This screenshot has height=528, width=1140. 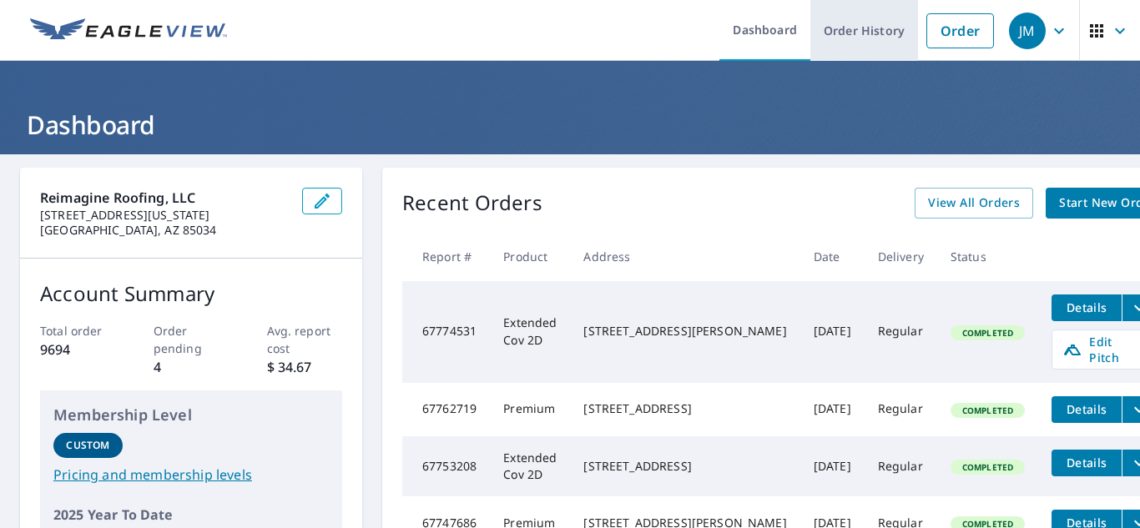 I want to click on div: JM, so click(x=1028, y=31).